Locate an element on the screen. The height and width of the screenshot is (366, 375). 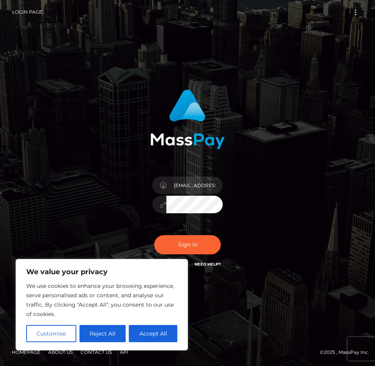
button: Reject All is located at coordinates (102, 334).